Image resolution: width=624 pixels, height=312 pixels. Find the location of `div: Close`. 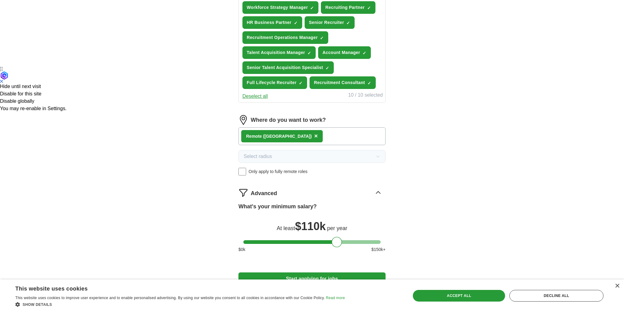

div: Close is located at coordinates (617, 286).